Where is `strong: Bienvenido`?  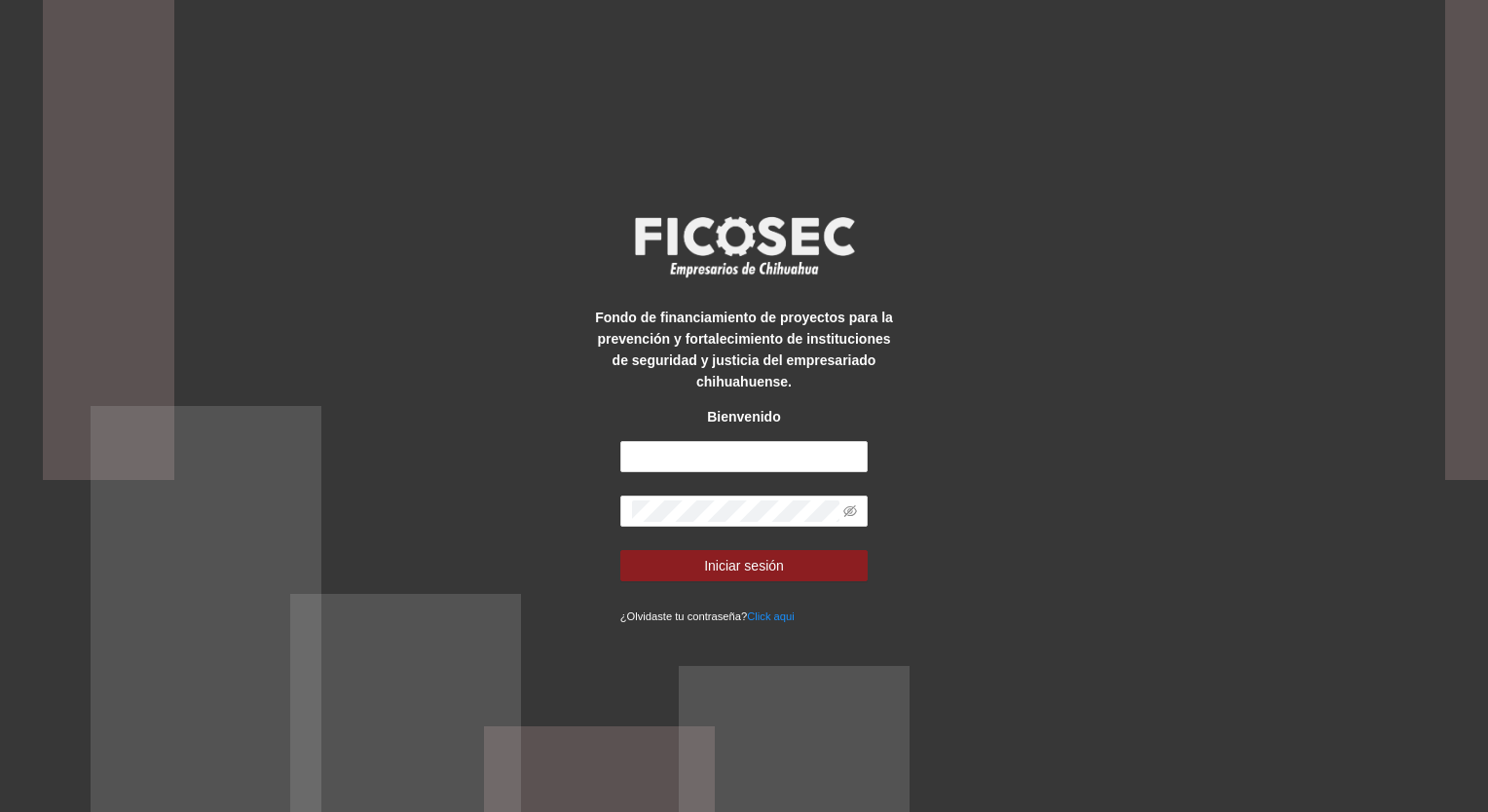 strong: Bienvenido is located at coordinates (744, 417).